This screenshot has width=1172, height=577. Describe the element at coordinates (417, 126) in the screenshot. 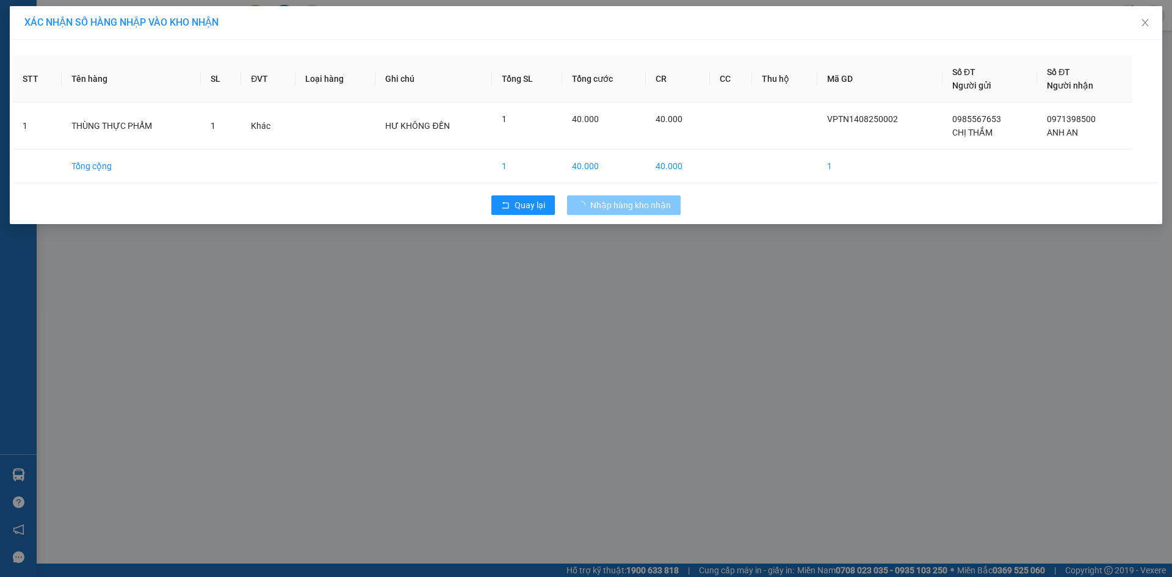

I see `span: HƯ KHÔNG ĐỀN` at that location.